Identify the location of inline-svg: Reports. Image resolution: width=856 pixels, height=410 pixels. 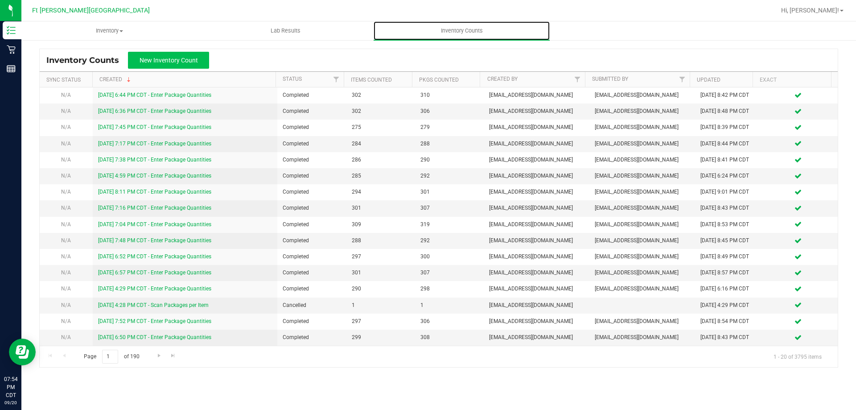
(11, 69).